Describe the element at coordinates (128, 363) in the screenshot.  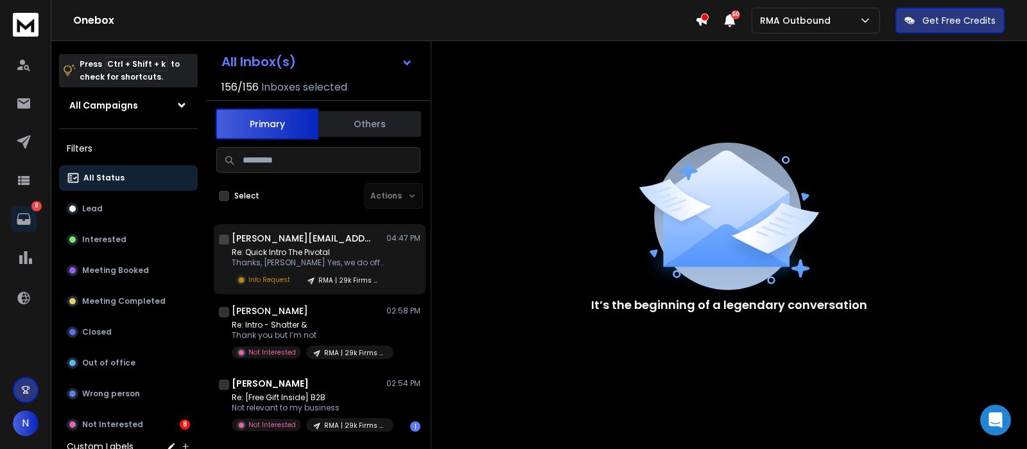
I see `button: Out of office` at that location.